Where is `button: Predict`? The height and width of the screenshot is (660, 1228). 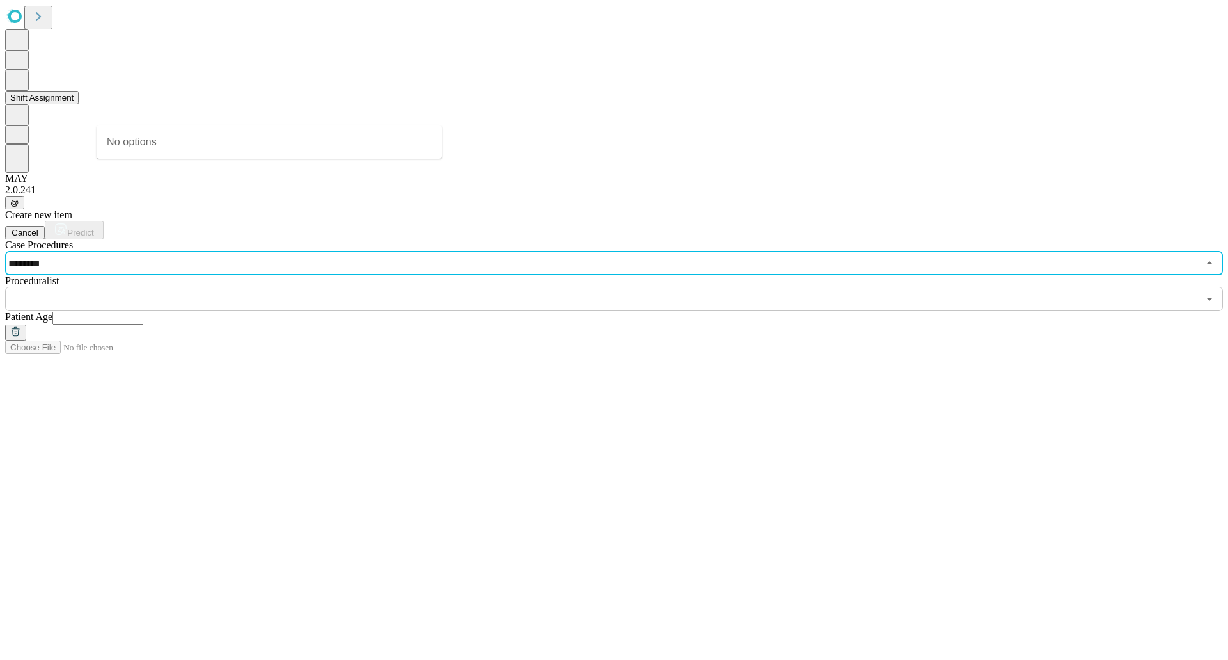 button: Predict is located at coordinates (74, 230).